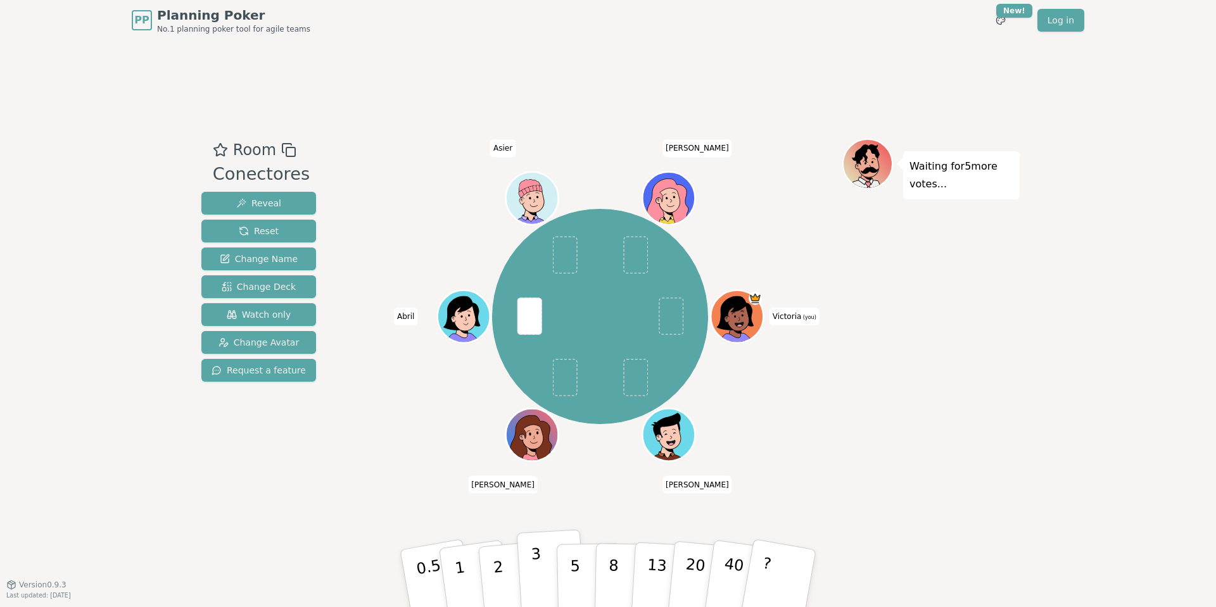  What do you see at coordinates (261, 174) in the screenshot?
I see `div: Conectores` at bounding box center [261, 174].